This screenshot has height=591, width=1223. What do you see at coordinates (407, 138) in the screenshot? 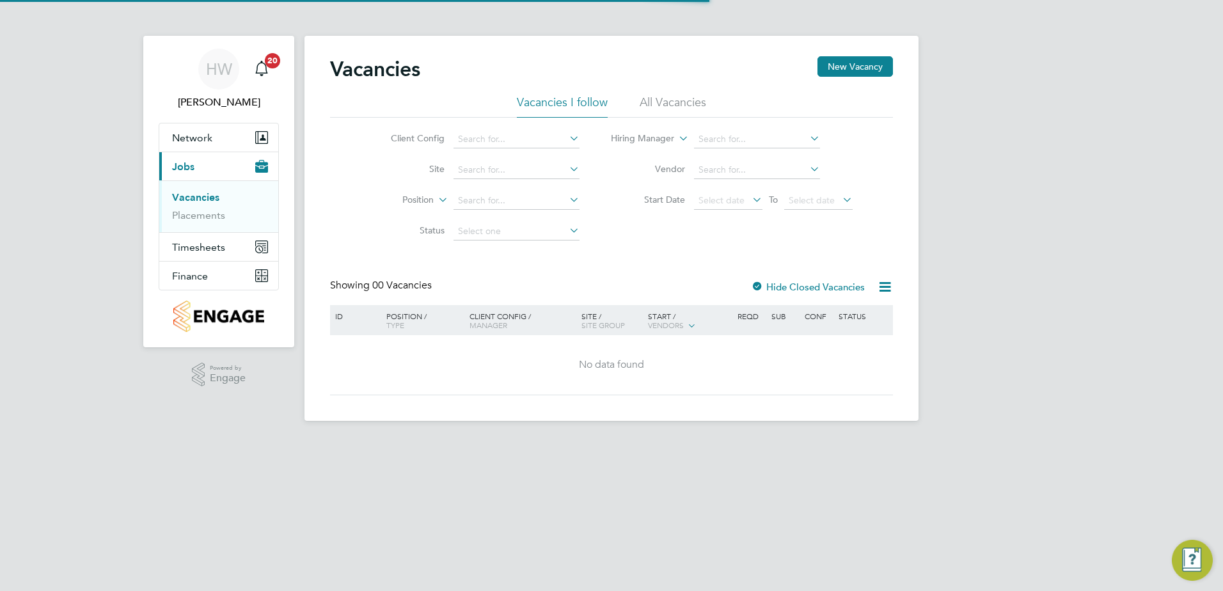
I see `label: Client Config` at bounding box center [407, 138].